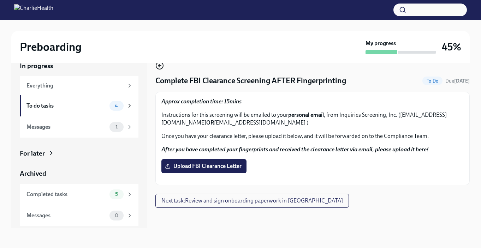 Image resolution: width=481 pixels, height=248 pixels. What do you see at coordinates (66, 195) in the screenshot?
I see `div: Completed tasks` at bounding box center [66, 195].